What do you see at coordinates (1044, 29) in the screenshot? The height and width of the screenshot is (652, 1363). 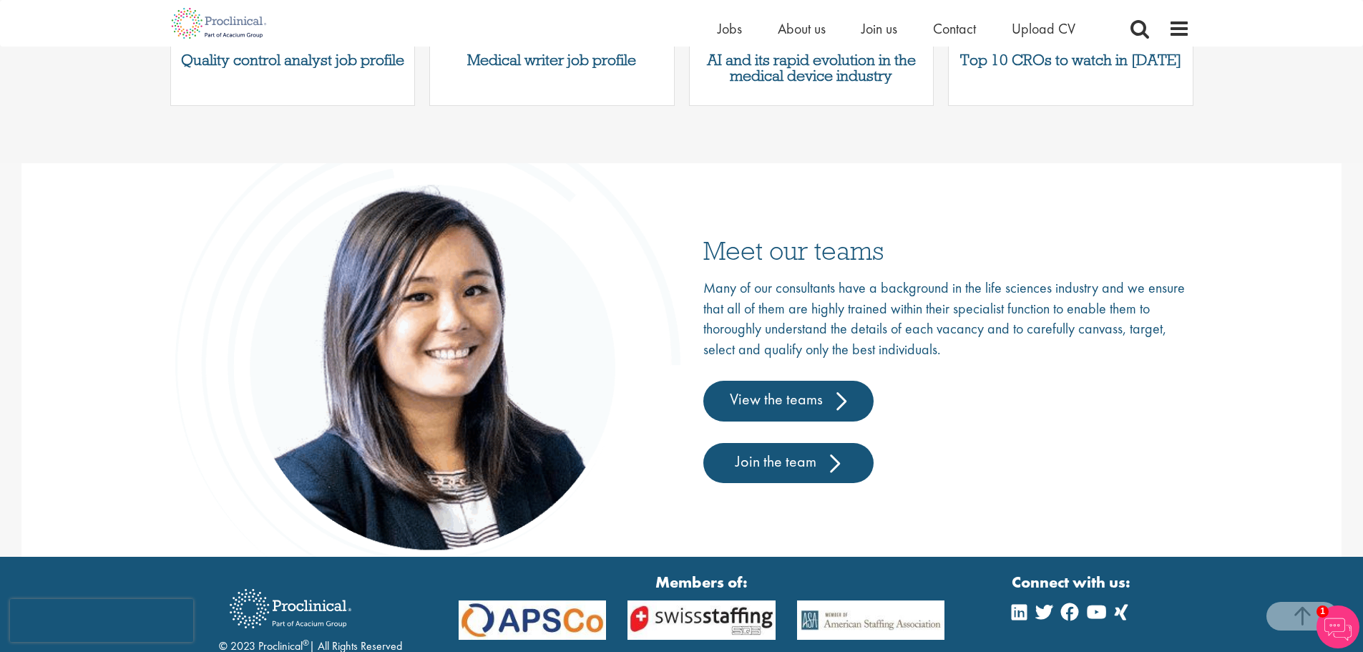 I see `a: Upload CV` at bounding box center [1044, 29].